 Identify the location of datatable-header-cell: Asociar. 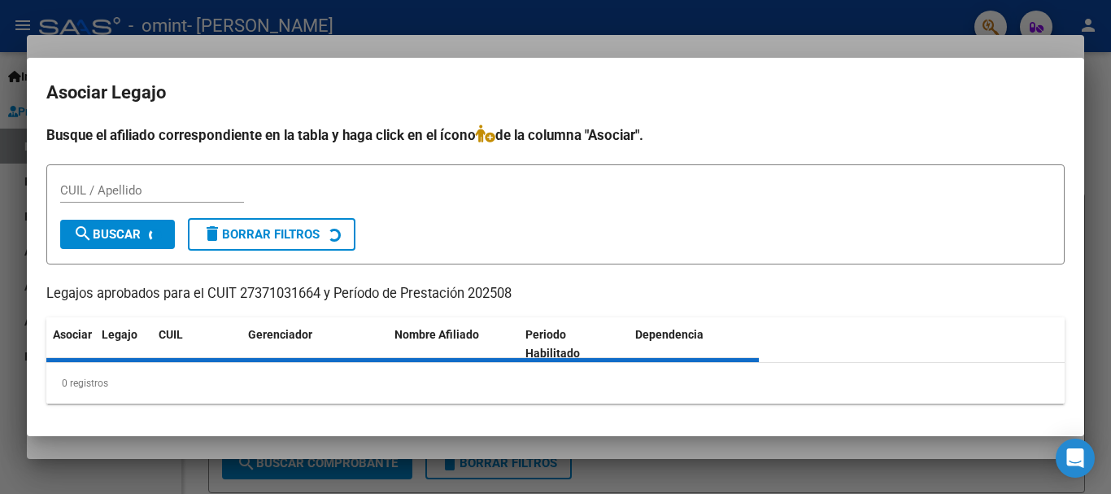
(71, 344).